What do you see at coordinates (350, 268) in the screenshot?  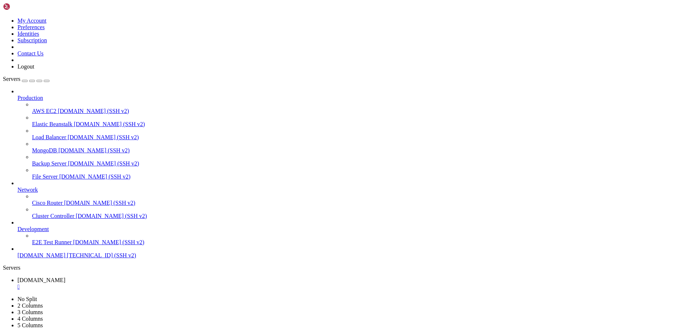 I see `div: Servers` at bounding box center [350, 268].